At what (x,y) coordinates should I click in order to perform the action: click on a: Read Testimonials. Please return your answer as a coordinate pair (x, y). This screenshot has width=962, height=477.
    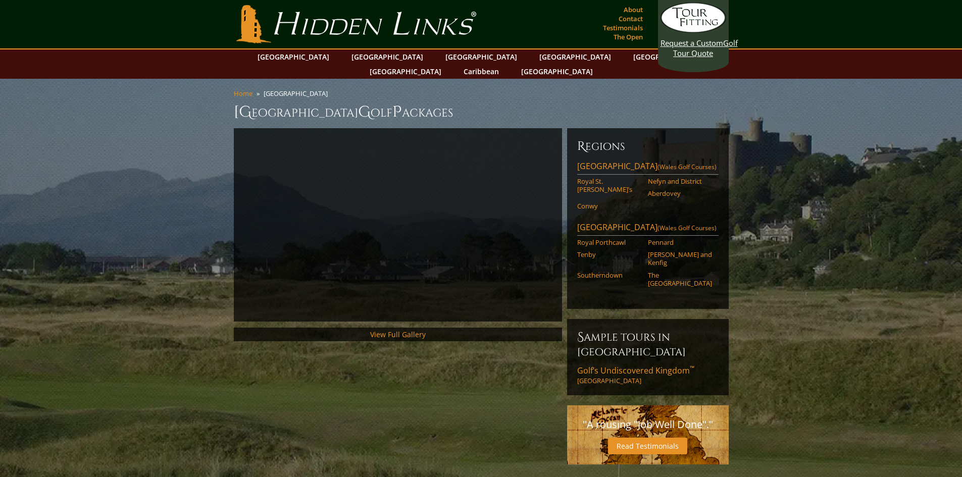
    Looking at the image, I should click on (648, 446).